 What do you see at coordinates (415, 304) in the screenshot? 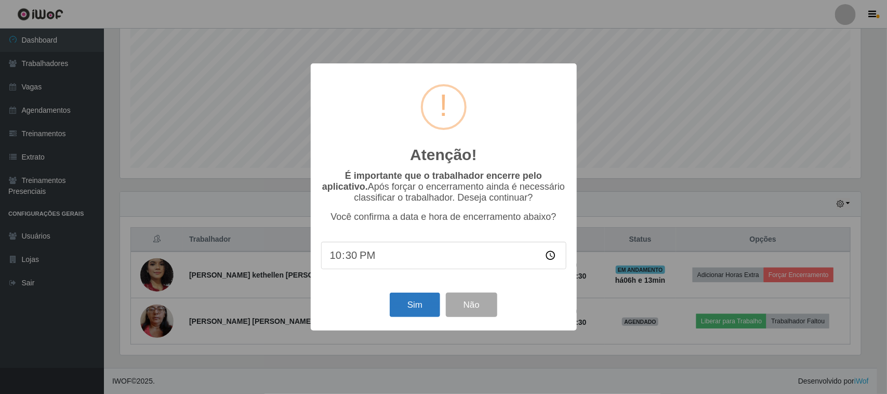
I see `button: Sim` at bounding box center [415, 304].